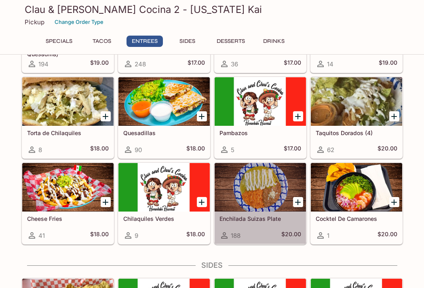 This screenshot has width=424, height=288. Describe the element at coordinates (164, 118) in the screenshot. I see `a: Quesadillas90$18.00` at that location.